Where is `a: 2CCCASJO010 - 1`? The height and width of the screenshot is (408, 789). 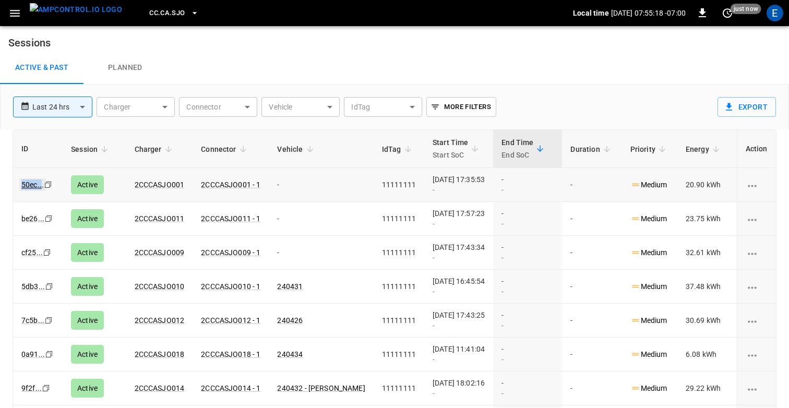
a: 2CCCASJO010 - 1 is located at coordinates (231, 286).